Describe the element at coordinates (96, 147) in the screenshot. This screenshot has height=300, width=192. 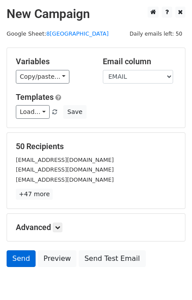
I see `h5: 50 Recipients` at that location.